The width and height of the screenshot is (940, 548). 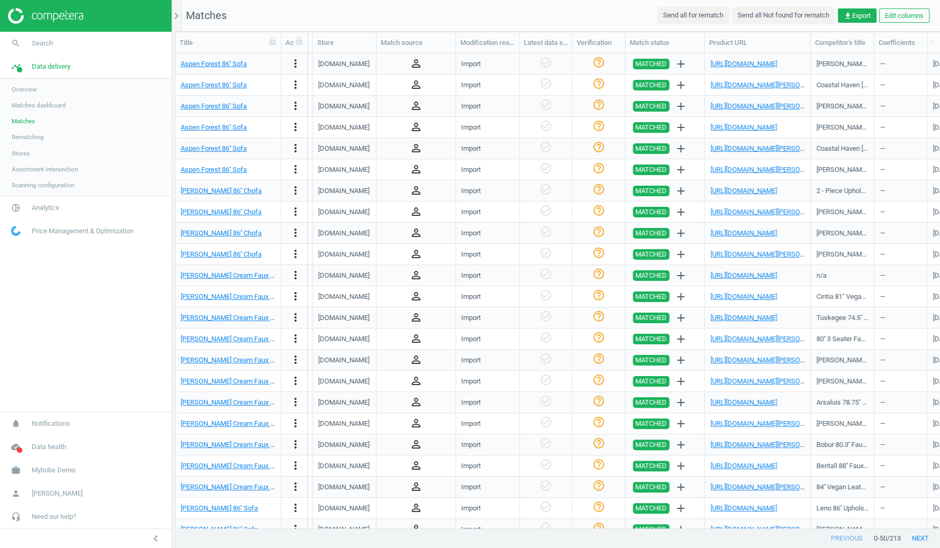 I want to click on div: Match status, so click(x=664, y=43).